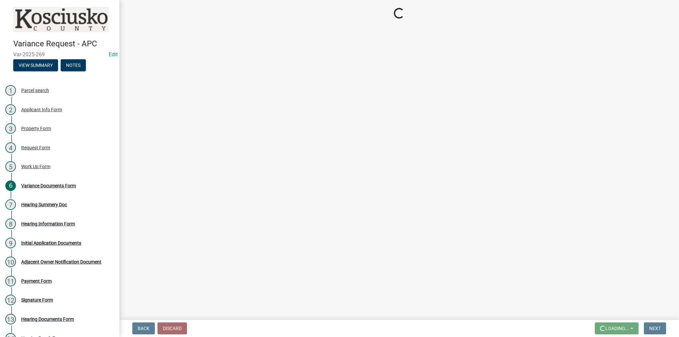  I want to click on h4: Variance Request - APC, so click(64, 44).